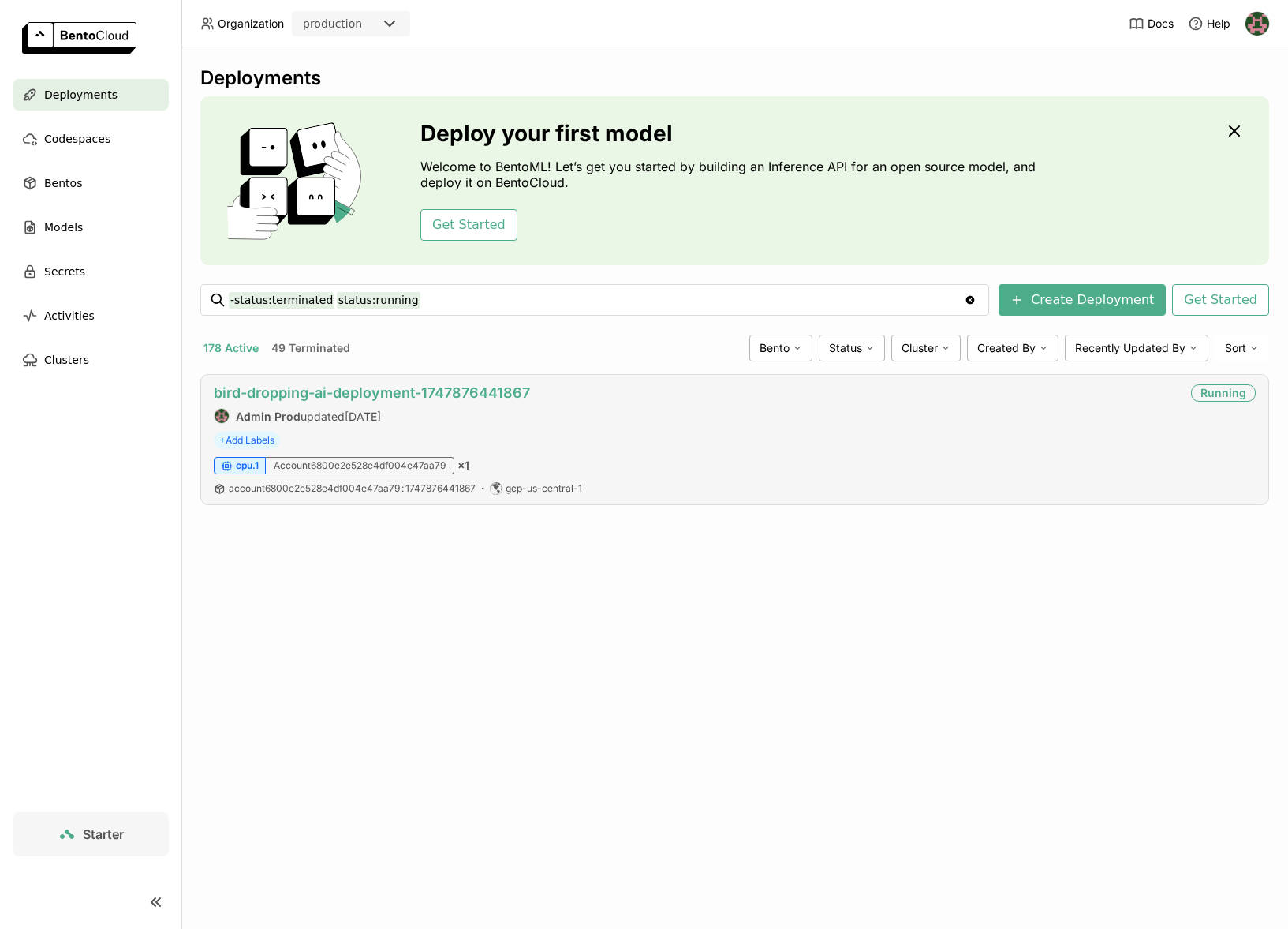 This screenshot has width=1288, height=929. I want to click on a: Bentos, so click(91, 183).